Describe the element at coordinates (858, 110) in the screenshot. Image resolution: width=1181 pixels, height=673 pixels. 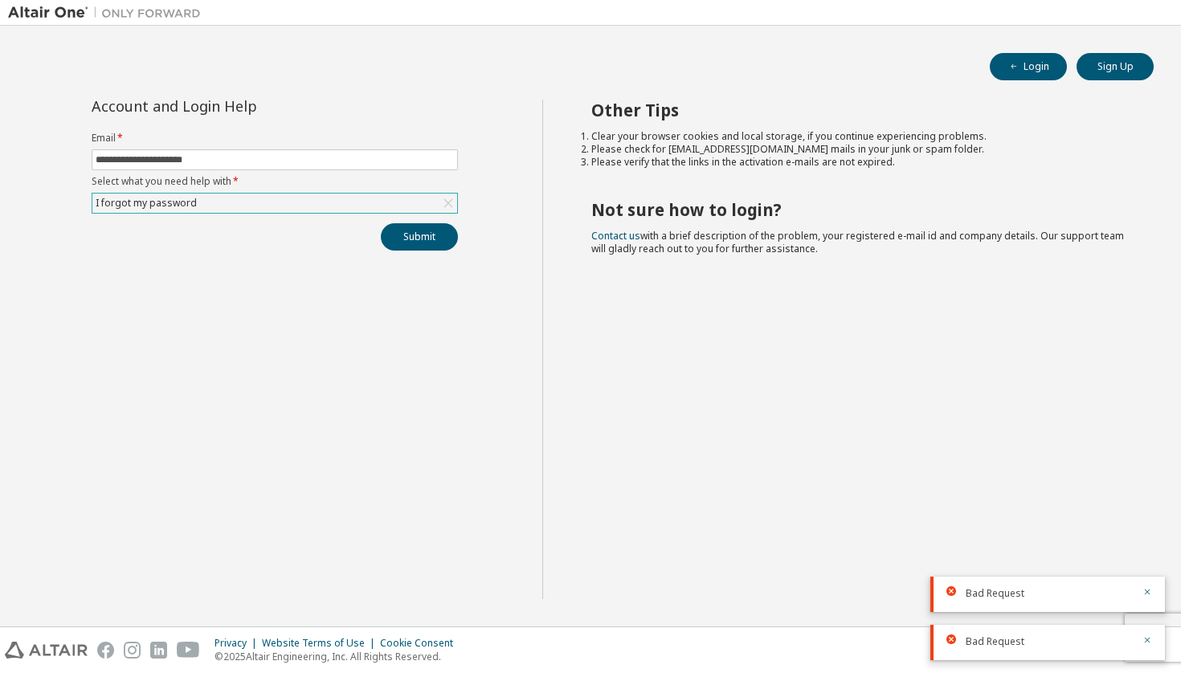
I see `h2: Other Tips` at that location.